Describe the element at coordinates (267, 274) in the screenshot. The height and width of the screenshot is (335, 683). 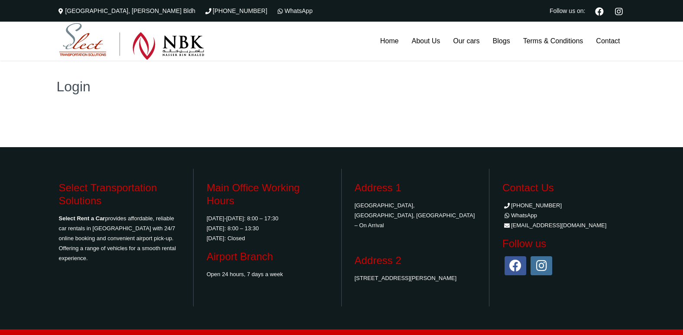
I see `p: Open 24 hours, 7 days a week` at that location.